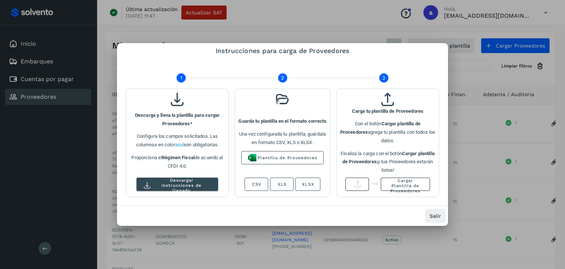  What do you see at coordinates (435, 216) in the screenshot?
I see `span: Salir` at bounding box center [435, 216].